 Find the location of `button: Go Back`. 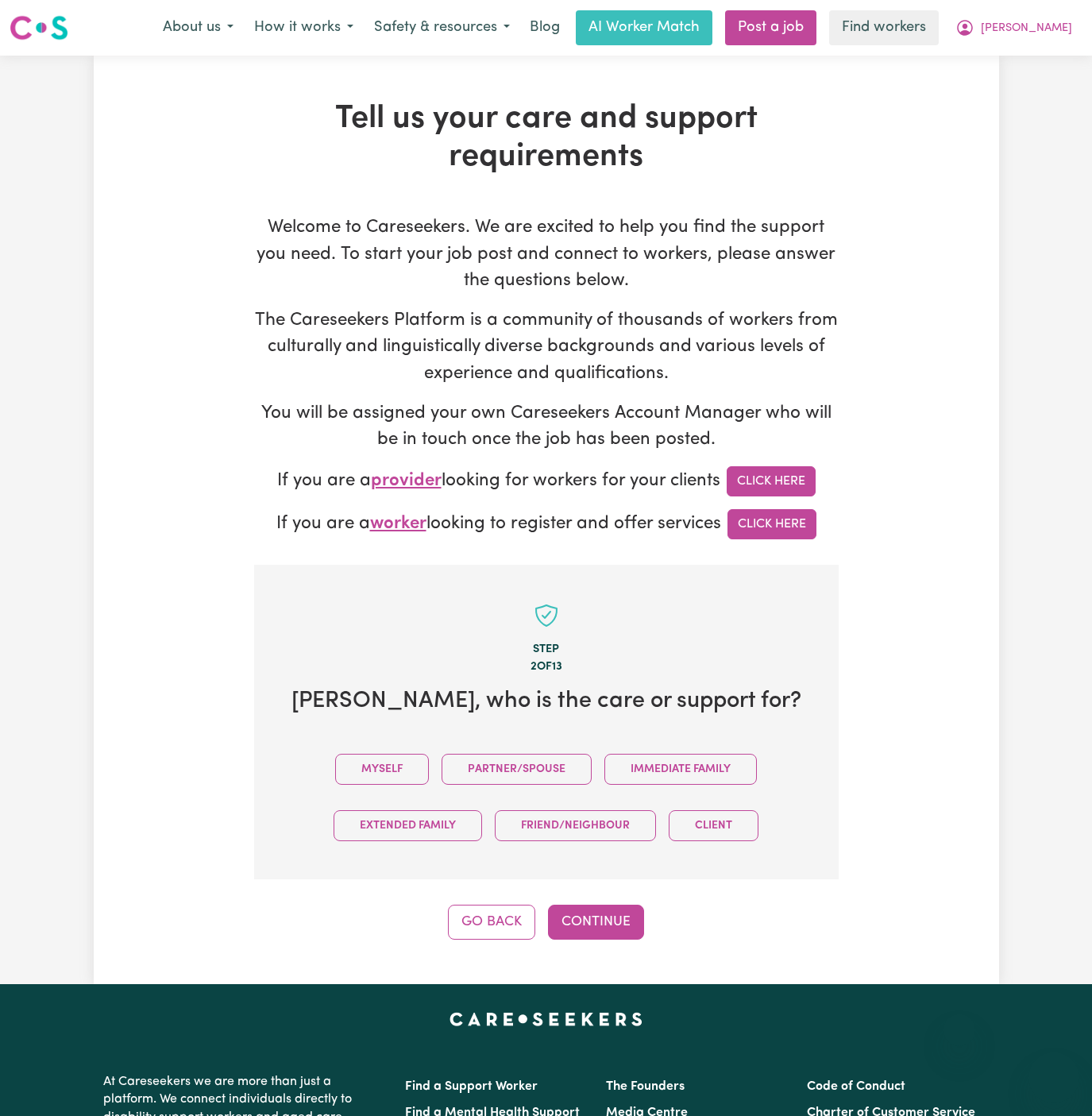

button: Go Back is located at coordinates (491, 922).